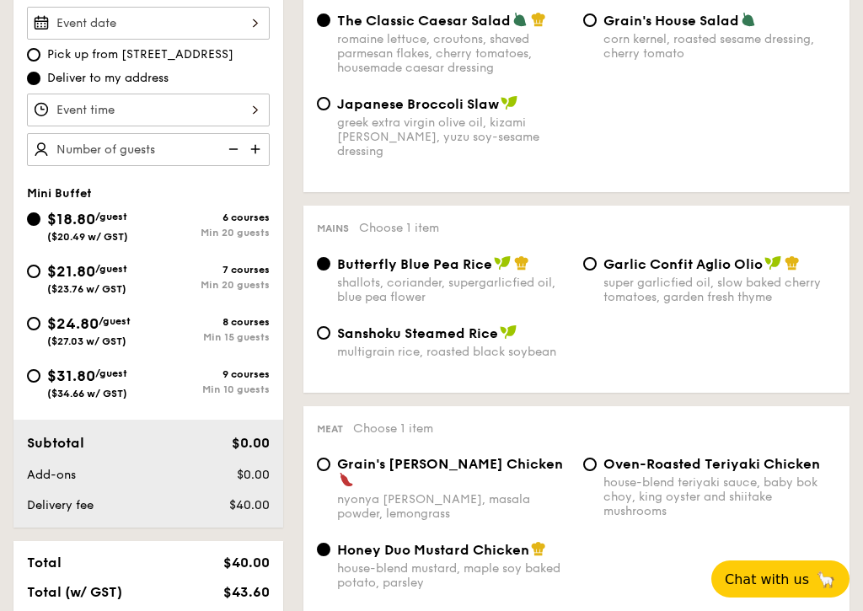 The width and height of the screenshot is (863, 611). What do you see at coordinates (418, 104) in the screenshot?
I see `span: Japanese Broccoli Slaw` at bounding box center [418, 104].